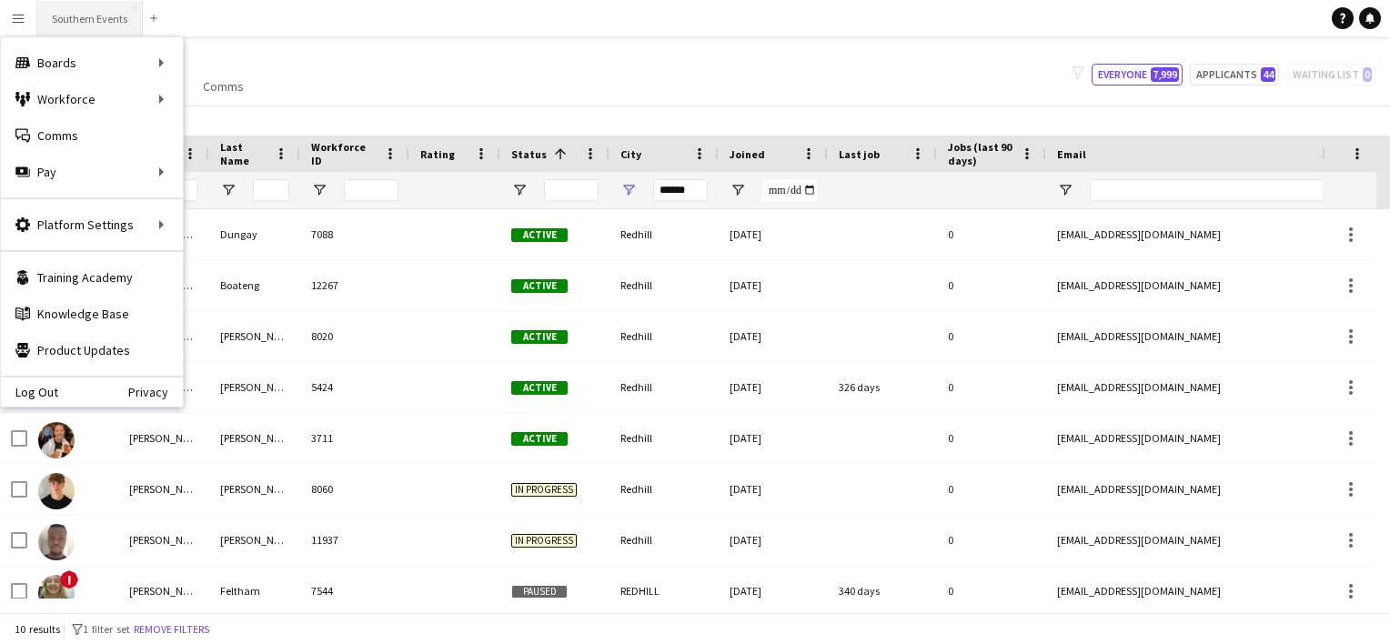 Image resolution: width=1390 pixels, height=644 pixels. Describe the element at coordinates (223, 86) in the screenshot. I see `span: Comms` at that location.